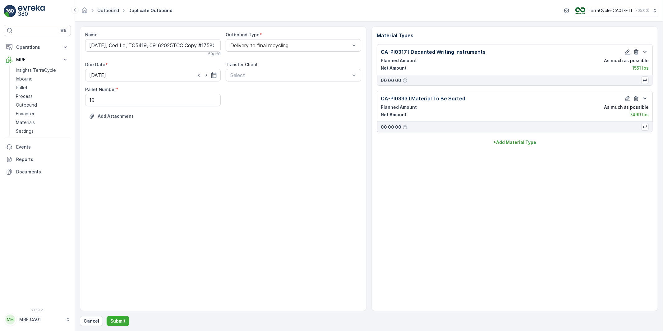 The width and height of the screenshot is (663, 331). Describe the element at coordinates (42, 88) in the screenshot. I see `a: Pallet` at that location.